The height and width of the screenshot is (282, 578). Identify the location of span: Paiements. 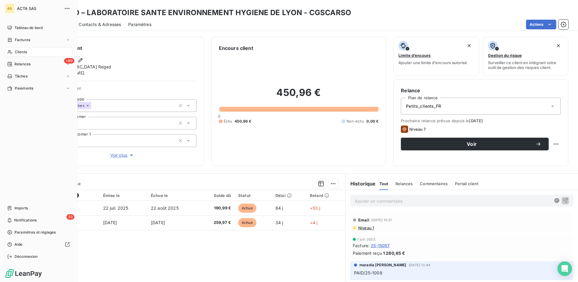
(24, 88).